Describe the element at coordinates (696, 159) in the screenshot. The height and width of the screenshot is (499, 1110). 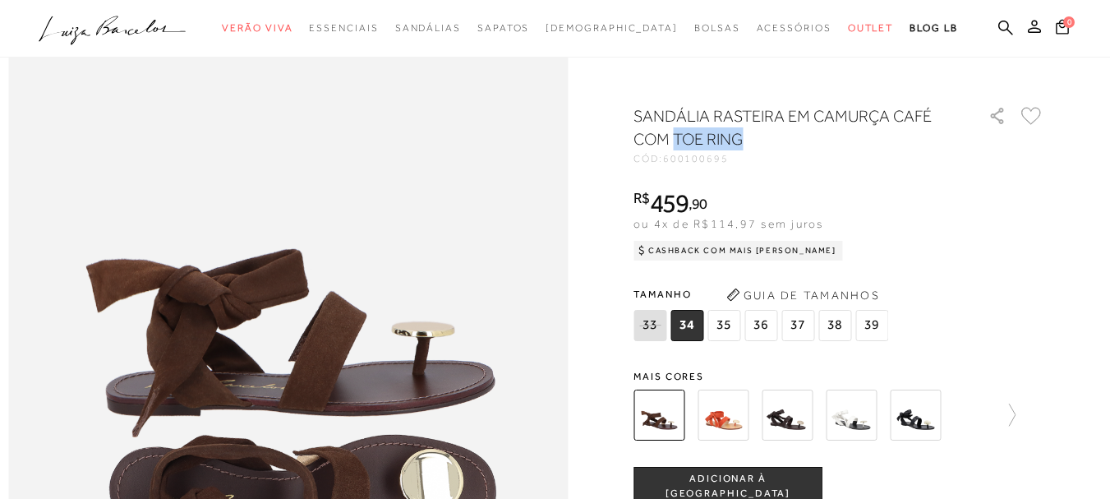
I see `span: 600100695` at that location.